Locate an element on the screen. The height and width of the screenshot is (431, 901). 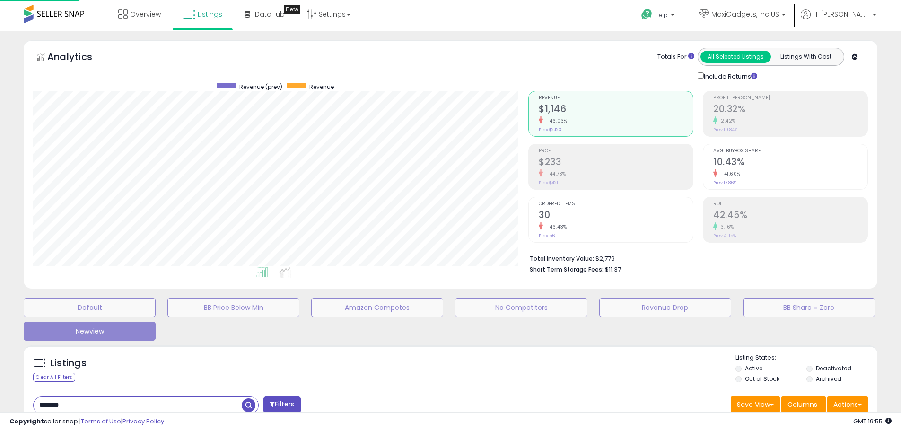
span: Revenue (prev) is located at coordinates (261, 87).